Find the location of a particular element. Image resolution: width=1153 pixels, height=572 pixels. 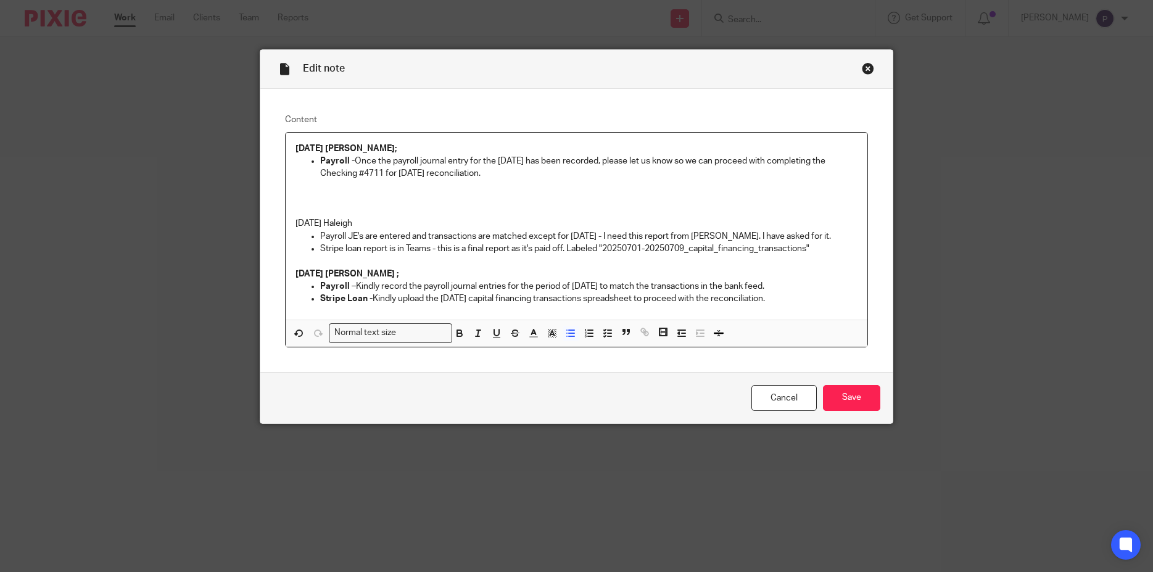

span: Edit note is located at coordinates (324, 68).